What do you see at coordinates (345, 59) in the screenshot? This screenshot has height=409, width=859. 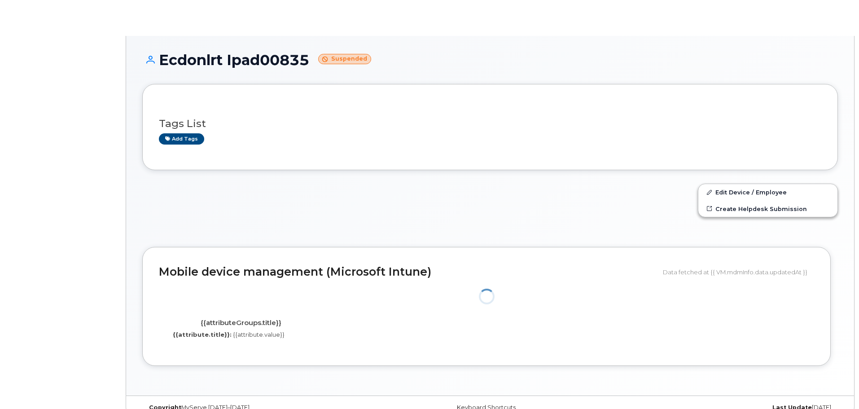 I see `small: Suspended` at bounding box center [345, 59].